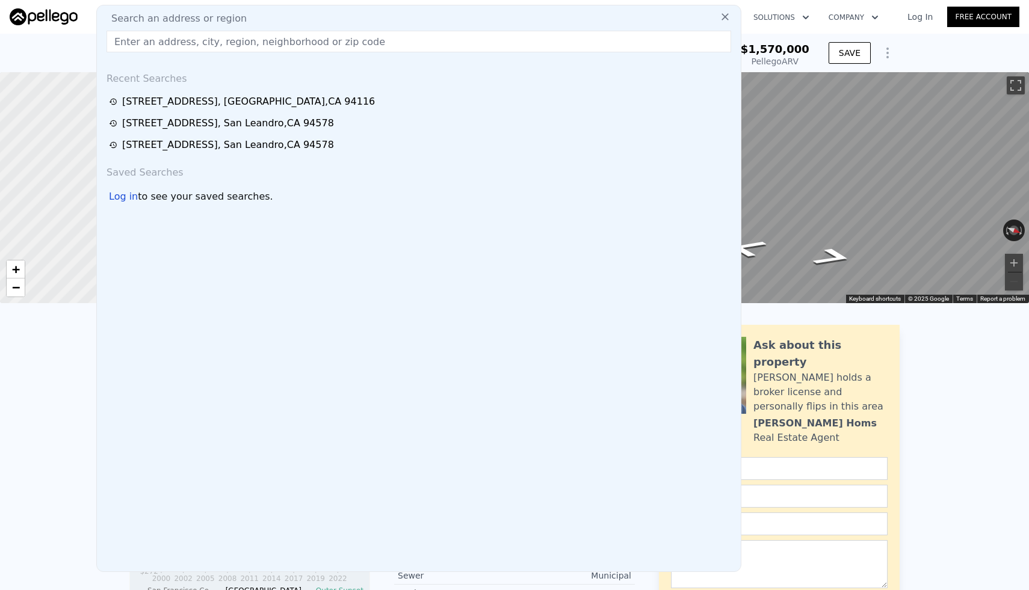  Describe the element at coordinates (887, 53) in the screenshot. I see `button: Show Options` at that location.